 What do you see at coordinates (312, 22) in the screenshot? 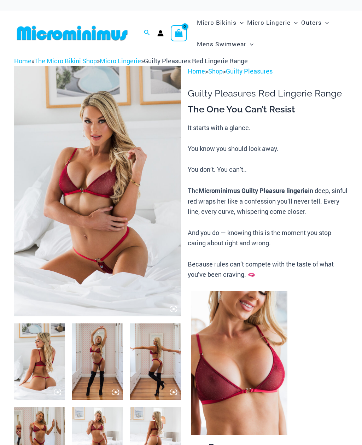
I see `span: Outers` at bounding box center [312, 22].